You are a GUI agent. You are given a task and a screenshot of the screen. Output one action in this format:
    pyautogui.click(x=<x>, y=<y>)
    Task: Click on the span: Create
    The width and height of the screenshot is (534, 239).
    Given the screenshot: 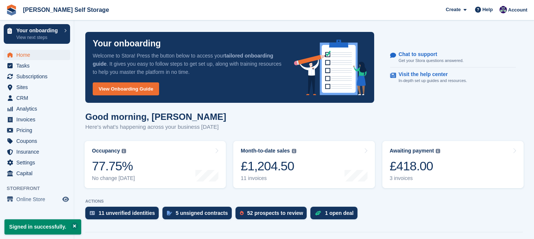 What is the action you would take?
    pyautogui.click(x=453, y=10)
    